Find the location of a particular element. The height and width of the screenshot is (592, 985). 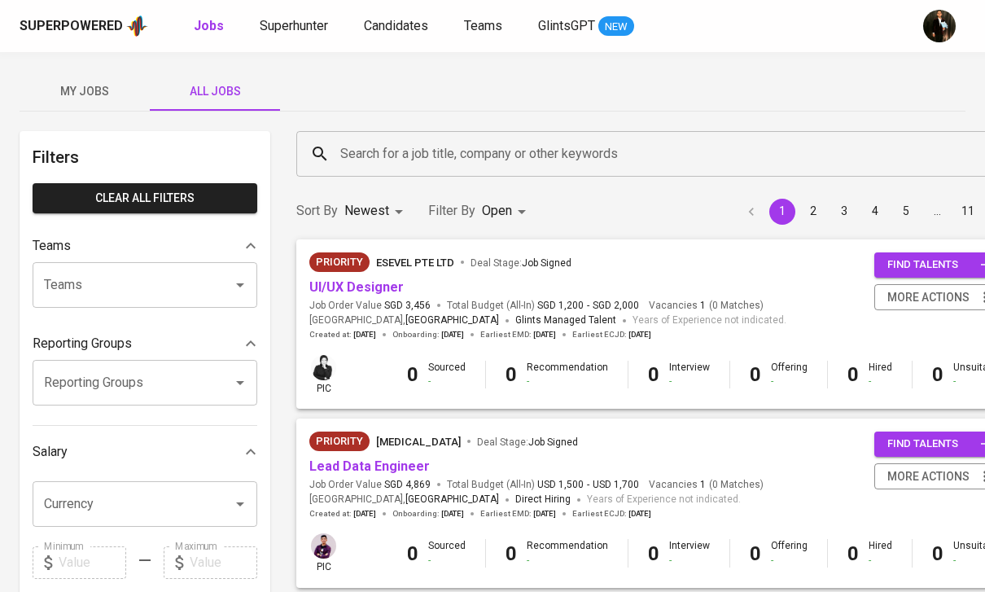

span: Onboarding : is located at coordinates (428, 513).